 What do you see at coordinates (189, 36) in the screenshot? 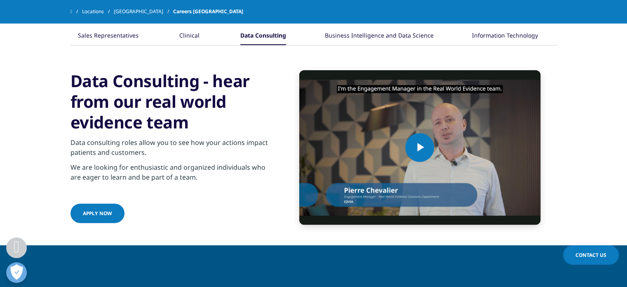
I see `div: Clinical` at bounding box center [189, 36].